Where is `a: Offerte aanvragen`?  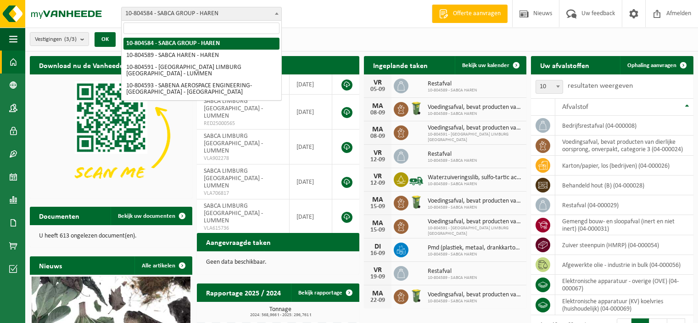
a: Offerte aanvragen is located at coordinates (470, 14).